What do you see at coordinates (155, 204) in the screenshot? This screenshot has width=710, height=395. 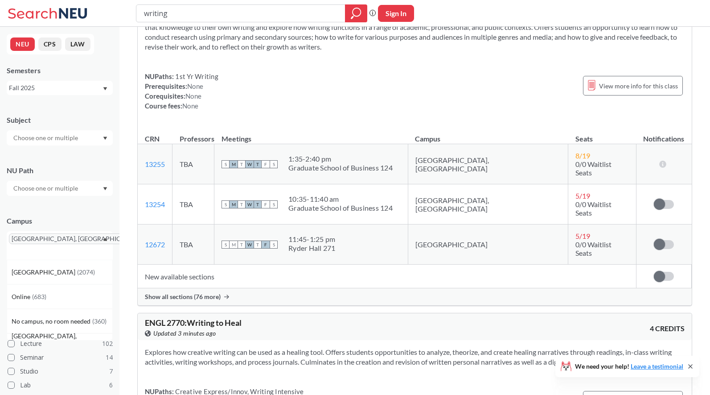 I see `a: 13254` at bounding box center [155, 204].